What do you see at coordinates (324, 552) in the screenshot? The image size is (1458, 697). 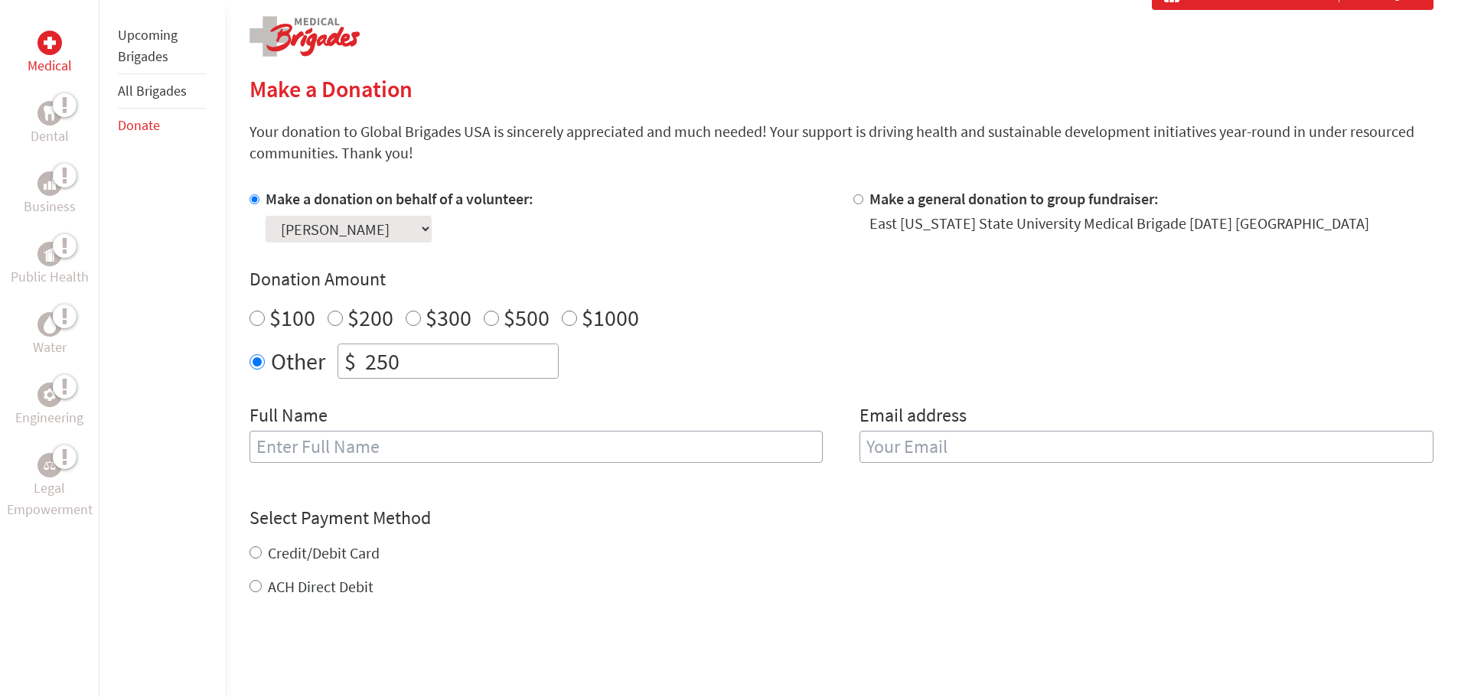 I see `label: Credit/Debit Card` at bounding box center [324, 552].